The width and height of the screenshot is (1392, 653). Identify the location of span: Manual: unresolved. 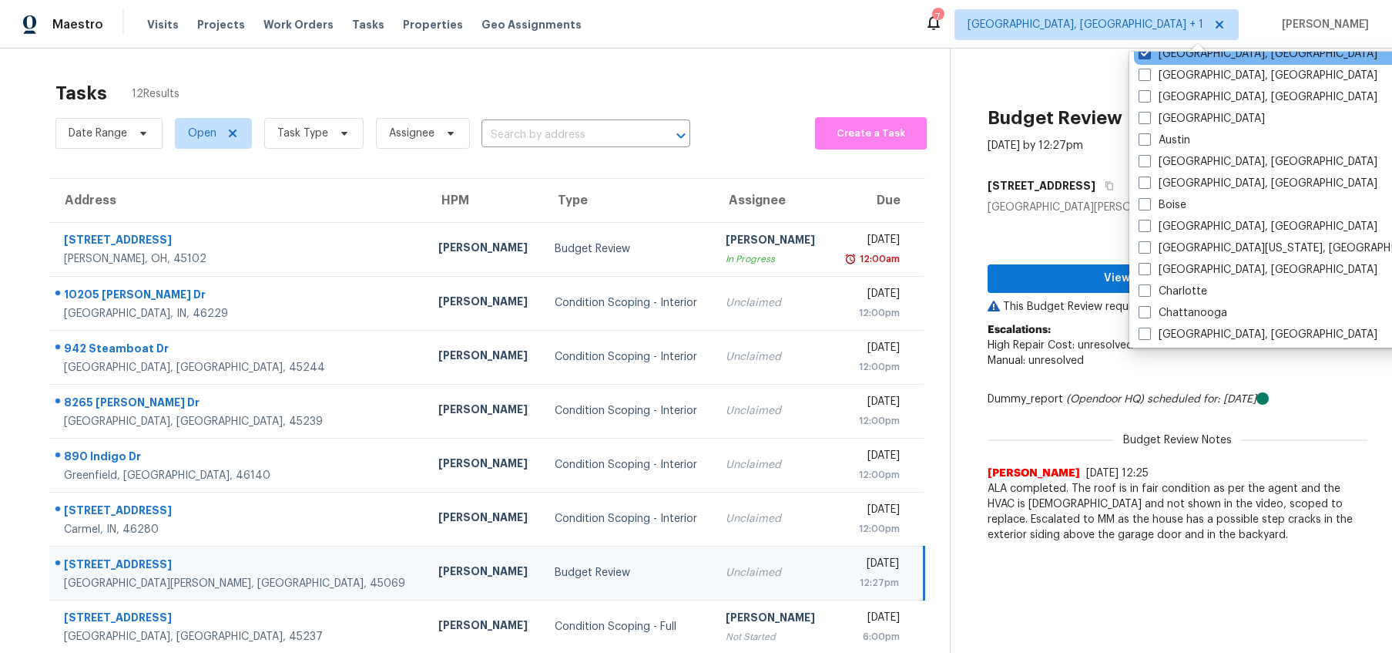
(1036, 361).